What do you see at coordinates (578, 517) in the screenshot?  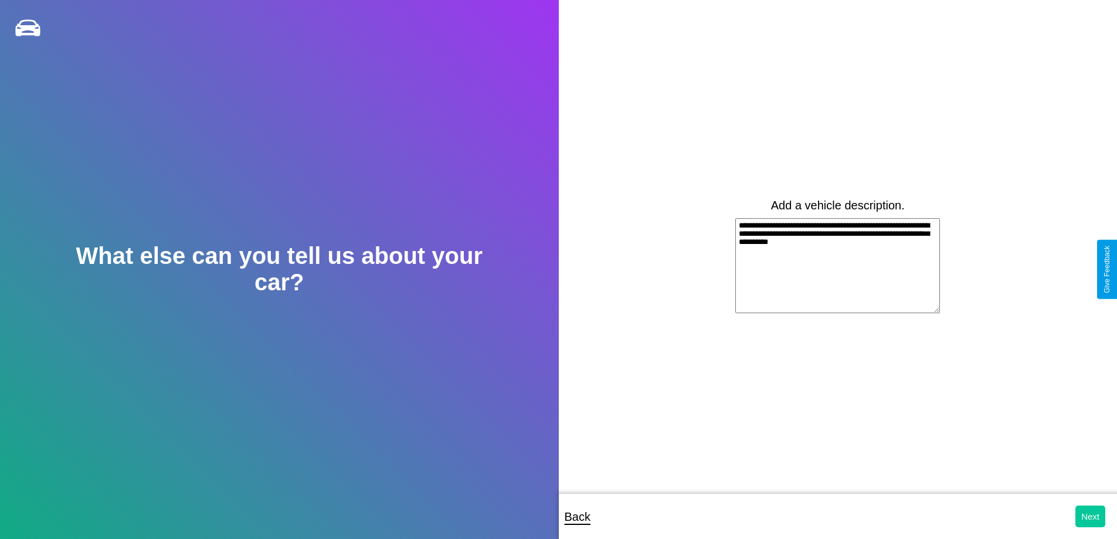 I see `p: Back` at bounding box center [578, 517].